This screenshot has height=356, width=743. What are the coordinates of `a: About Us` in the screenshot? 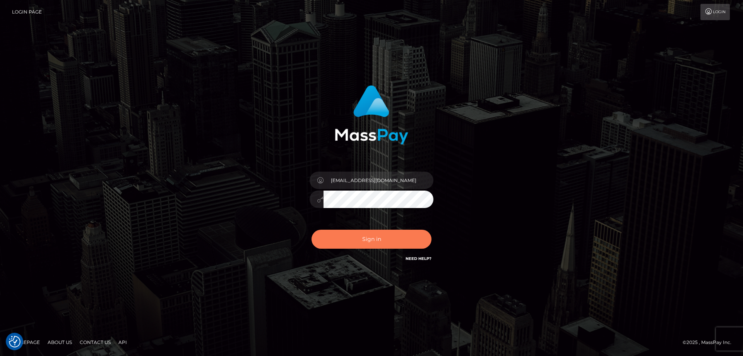 It's located at (60, 342).